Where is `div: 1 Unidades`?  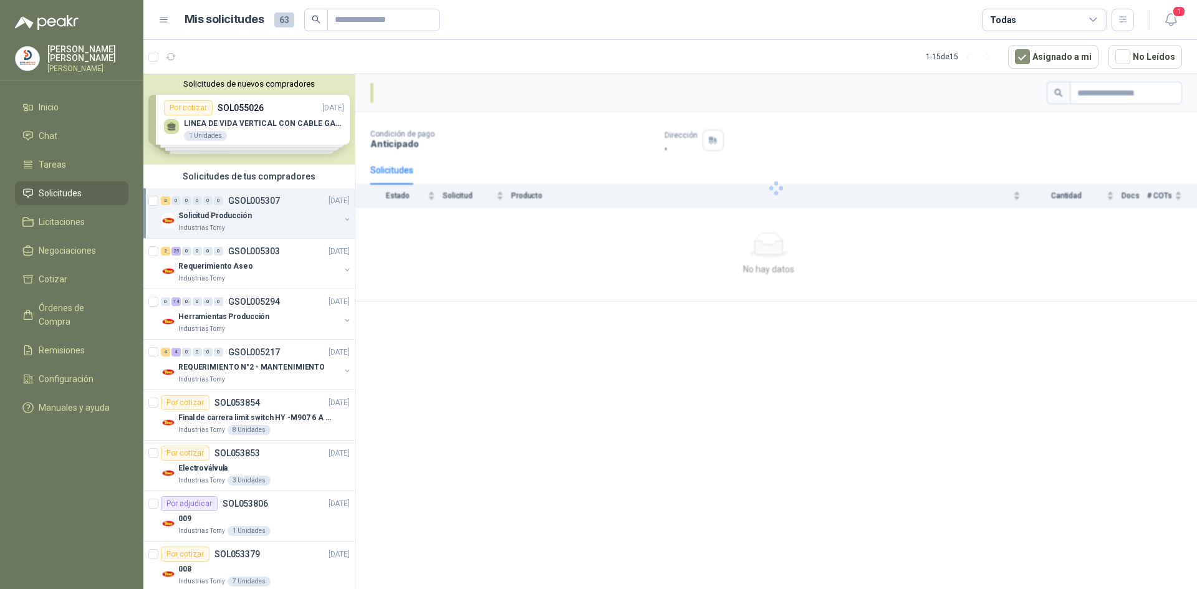
div: 1 Unidades is located at coordinates (249, 531).